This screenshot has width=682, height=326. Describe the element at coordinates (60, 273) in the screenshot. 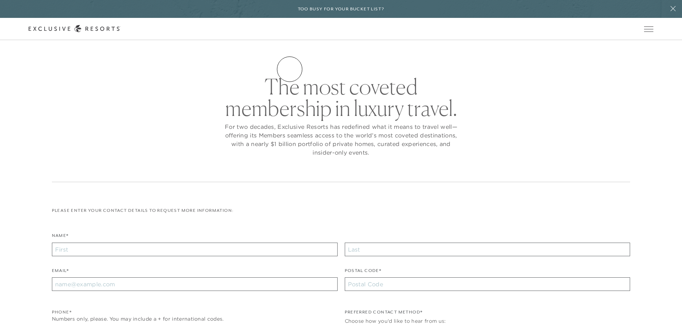

I see `label: Email*` at that location.